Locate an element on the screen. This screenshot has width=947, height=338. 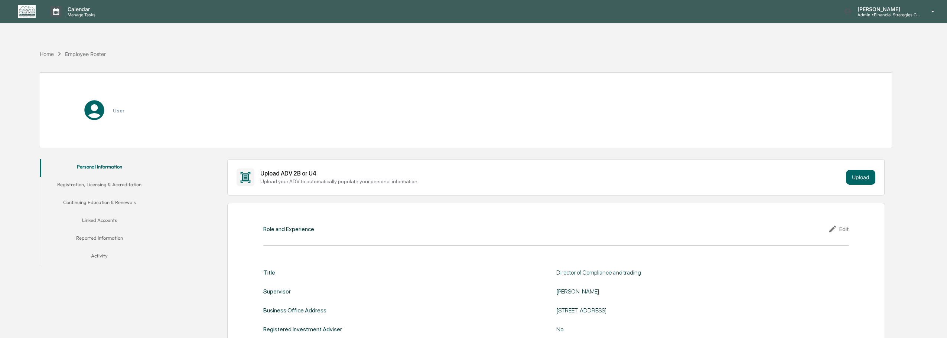
button: Activity is located at coordinates (100, 257).